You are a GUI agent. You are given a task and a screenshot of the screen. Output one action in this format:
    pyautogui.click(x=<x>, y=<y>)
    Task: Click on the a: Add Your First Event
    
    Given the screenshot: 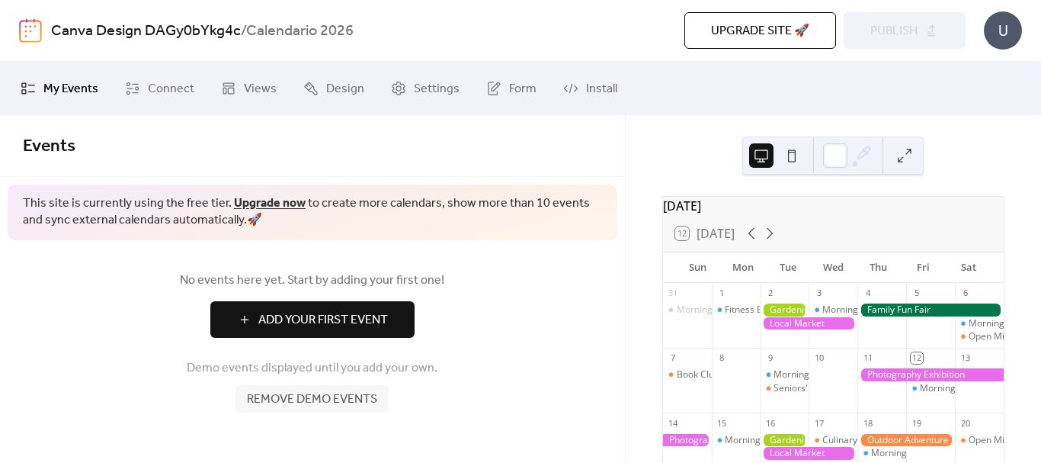 What is the action you would take?
    pyautogui.click(x=312, y=319)
    